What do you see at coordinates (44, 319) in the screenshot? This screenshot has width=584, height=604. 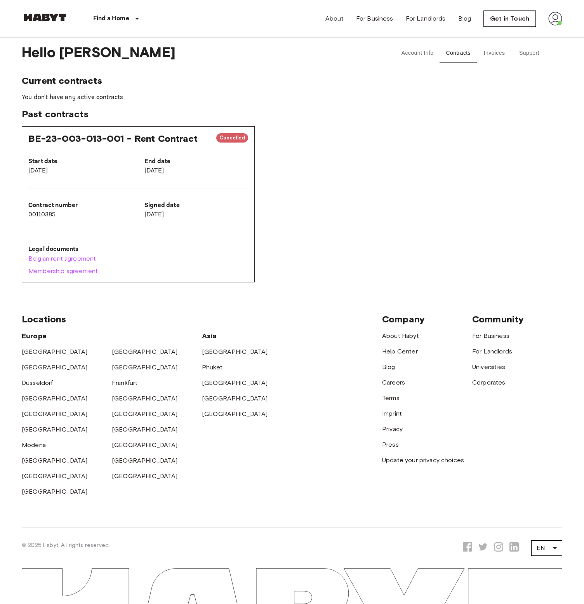 I see `span: Locations` at bounding box center [44, 319].